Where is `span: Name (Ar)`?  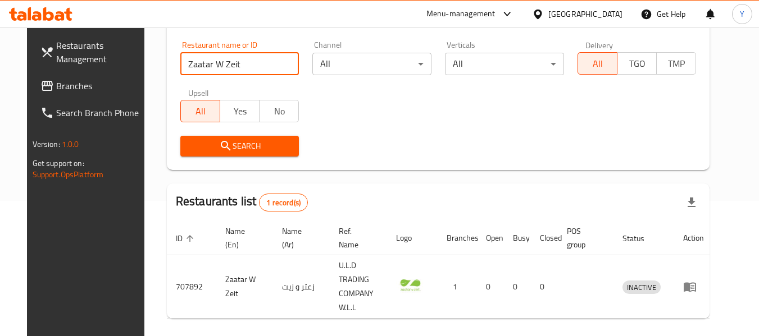 span: Name (Ar) is located at coordinates (299, 238).